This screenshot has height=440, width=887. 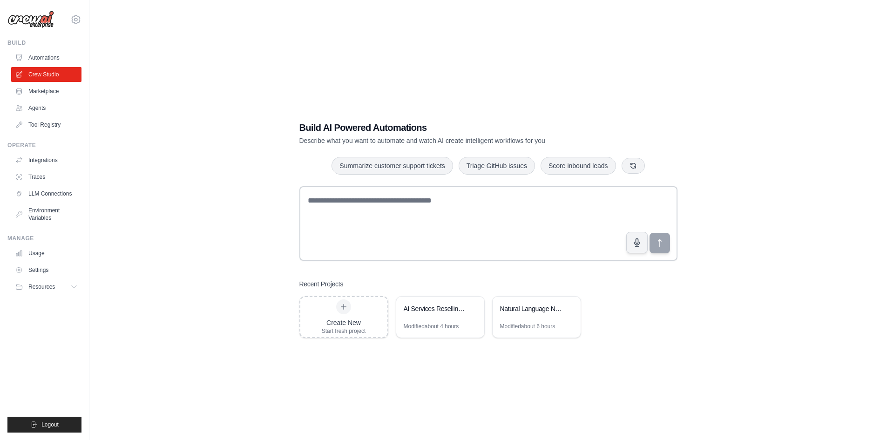 What do you see at coordinates (46, 214) in the screenshot?
I see `a: Environment Variables` at bounding box center [46, 214].